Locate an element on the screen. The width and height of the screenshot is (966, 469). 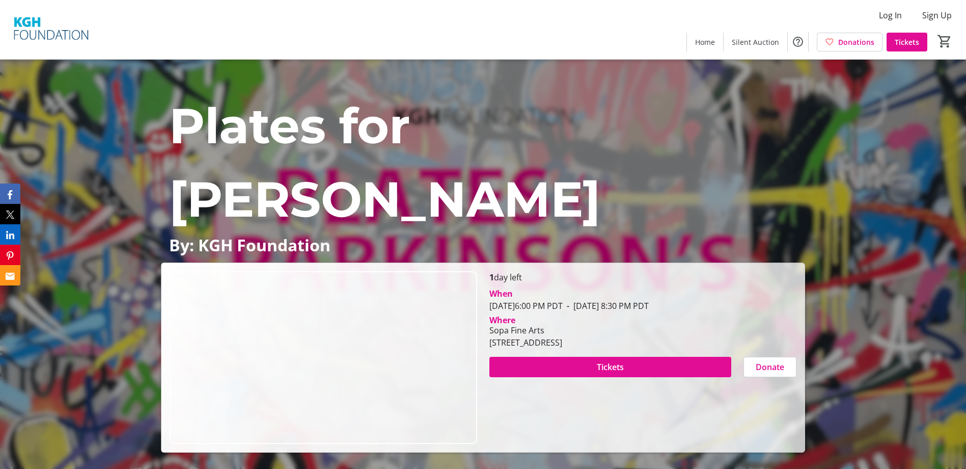
button: Sign Up is located at coordinates (937, 15).